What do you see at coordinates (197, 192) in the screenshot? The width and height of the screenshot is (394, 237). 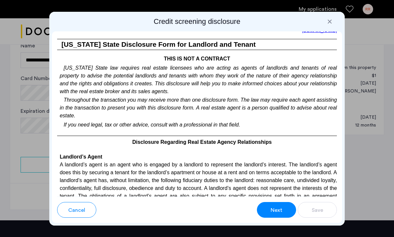 I see `p: A landlord’s agent is an agent who is engaged by a landlord to represent the landlord’s interest....` at bounding box center [197, 192].